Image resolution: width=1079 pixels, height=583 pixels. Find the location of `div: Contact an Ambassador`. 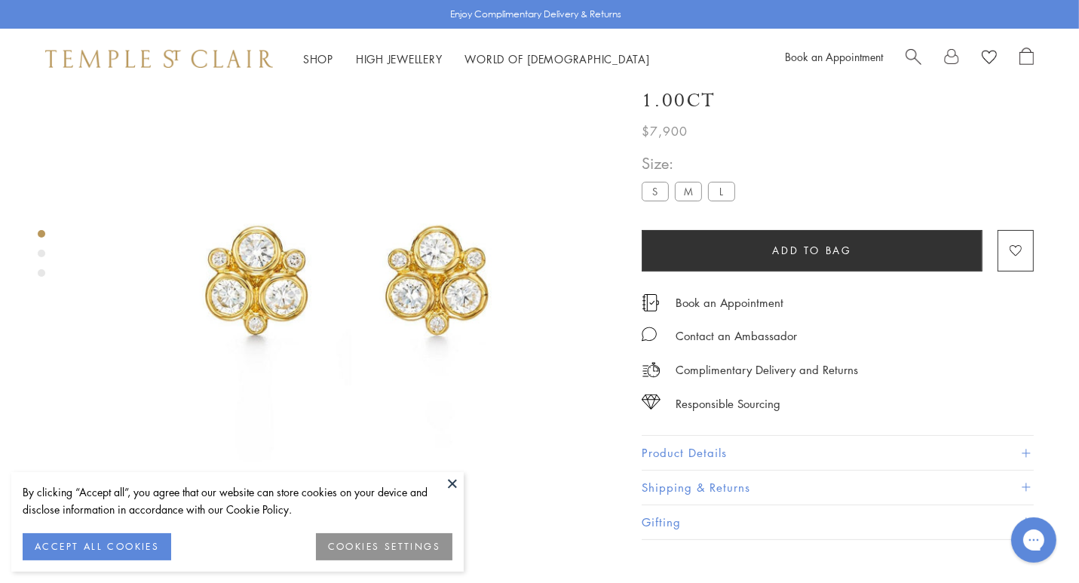

div: Contact an Ambassador is located at coordinates (736, 336).